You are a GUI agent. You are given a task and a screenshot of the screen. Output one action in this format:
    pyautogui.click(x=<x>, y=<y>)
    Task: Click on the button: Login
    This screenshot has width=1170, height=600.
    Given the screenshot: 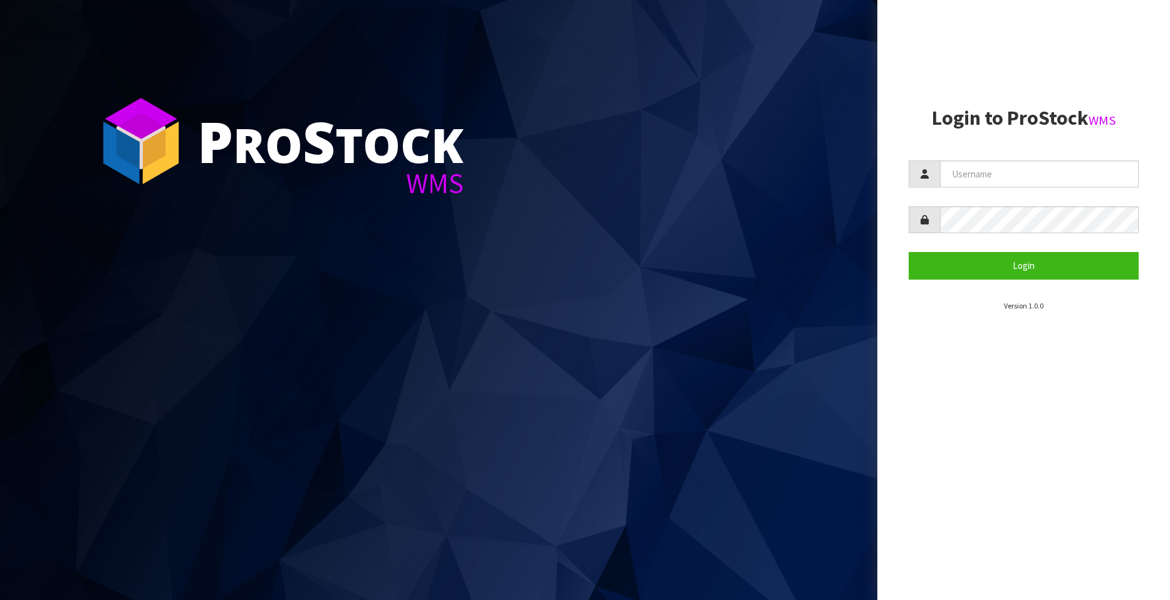 What is the action you would take?
    pyautogui.click(x=1024, y=265)
    